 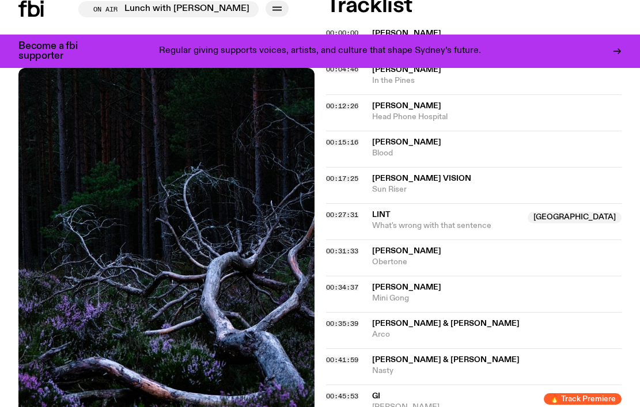 What do you see at coordinates (446, 226) in the screenshot?
I see `span: What's wrong with that sentence` at bounding box center [446, 226].